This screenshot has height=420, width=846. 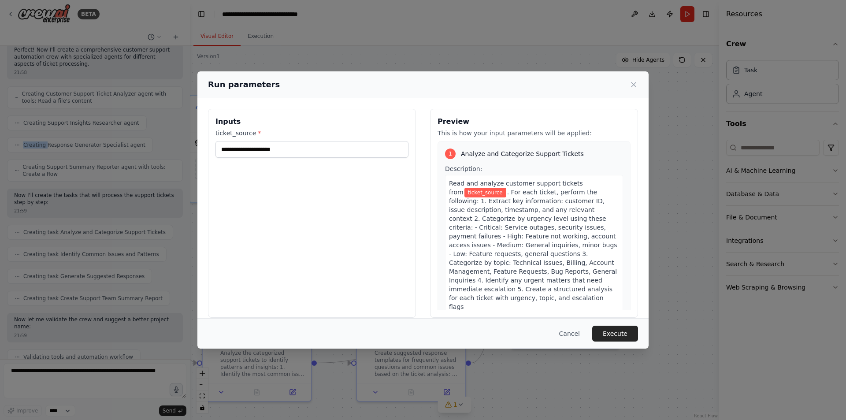 I want to click on p: This is how your input parameters will be applied:, so click(x=534, y=133).